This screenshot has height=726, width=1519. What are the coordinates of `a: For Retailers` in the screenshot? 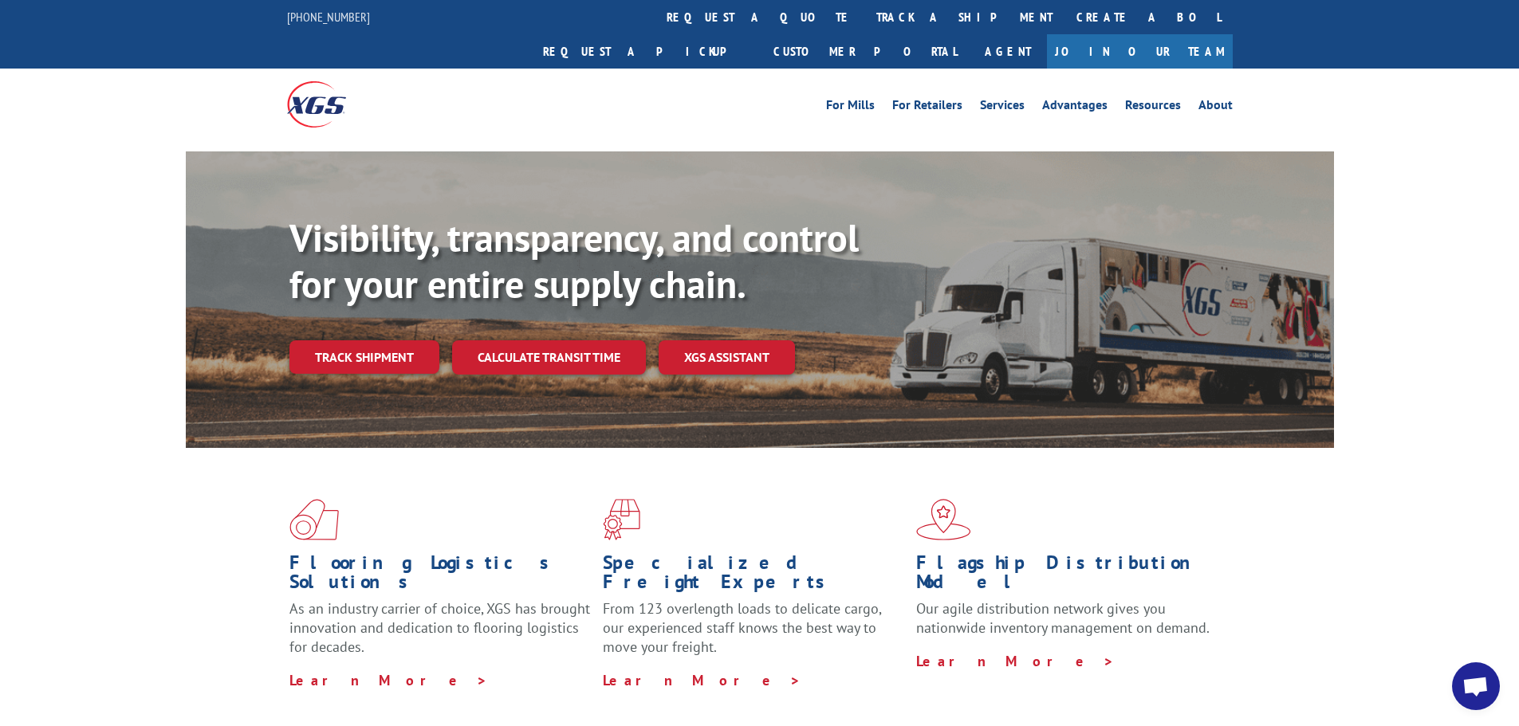 It's located at (927, 108).